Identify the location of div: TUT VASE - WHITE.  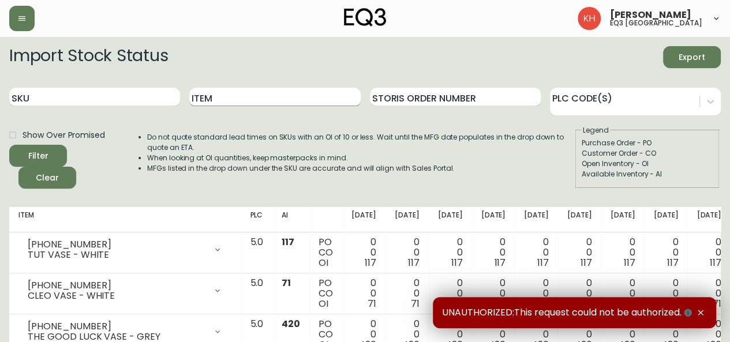
(117, 255).